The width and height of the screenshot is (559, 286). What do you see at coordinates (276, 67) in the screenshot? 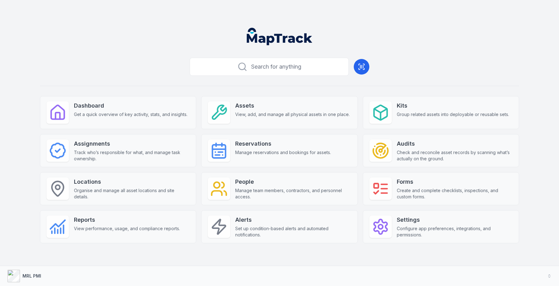
I see `span: Search for anything` at bounding box center [276, 67].